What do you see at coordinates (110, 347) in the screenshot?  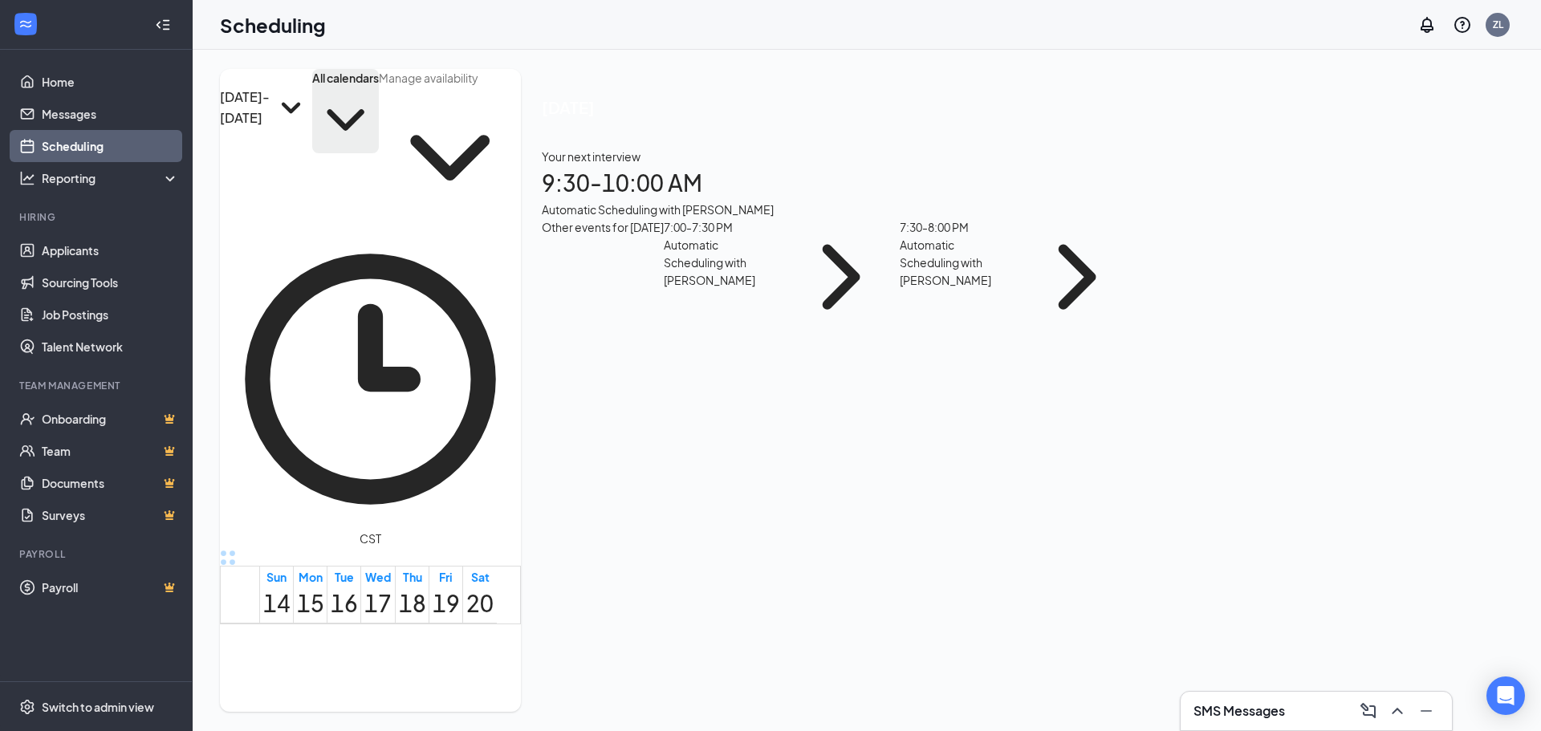 I see `a: Talent Network` at bounding box center [110, 347].